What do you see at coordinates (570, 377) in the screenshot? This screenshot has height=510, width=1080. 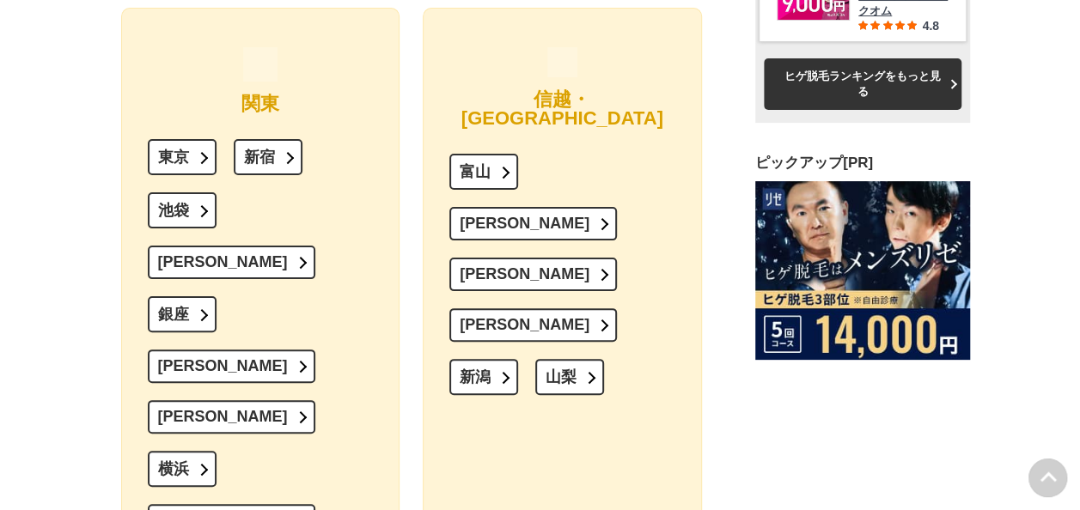 I see `a: 山梨` at bounding box center [570, 377].